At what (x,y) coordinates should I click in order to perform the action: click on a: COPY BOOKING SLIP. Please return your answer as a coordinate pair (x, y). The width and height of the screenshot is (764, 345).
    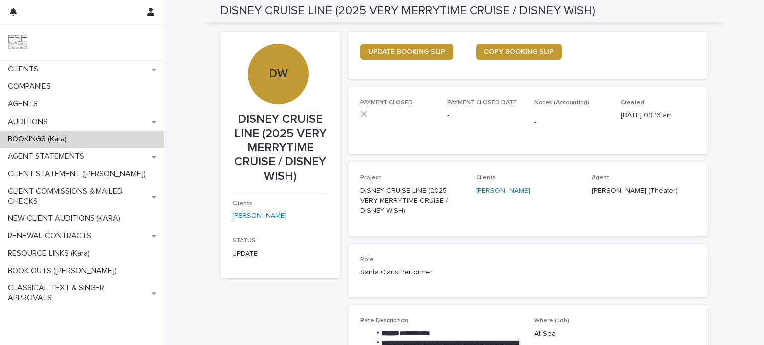
    Looking at the image, I should click on (518, 52).